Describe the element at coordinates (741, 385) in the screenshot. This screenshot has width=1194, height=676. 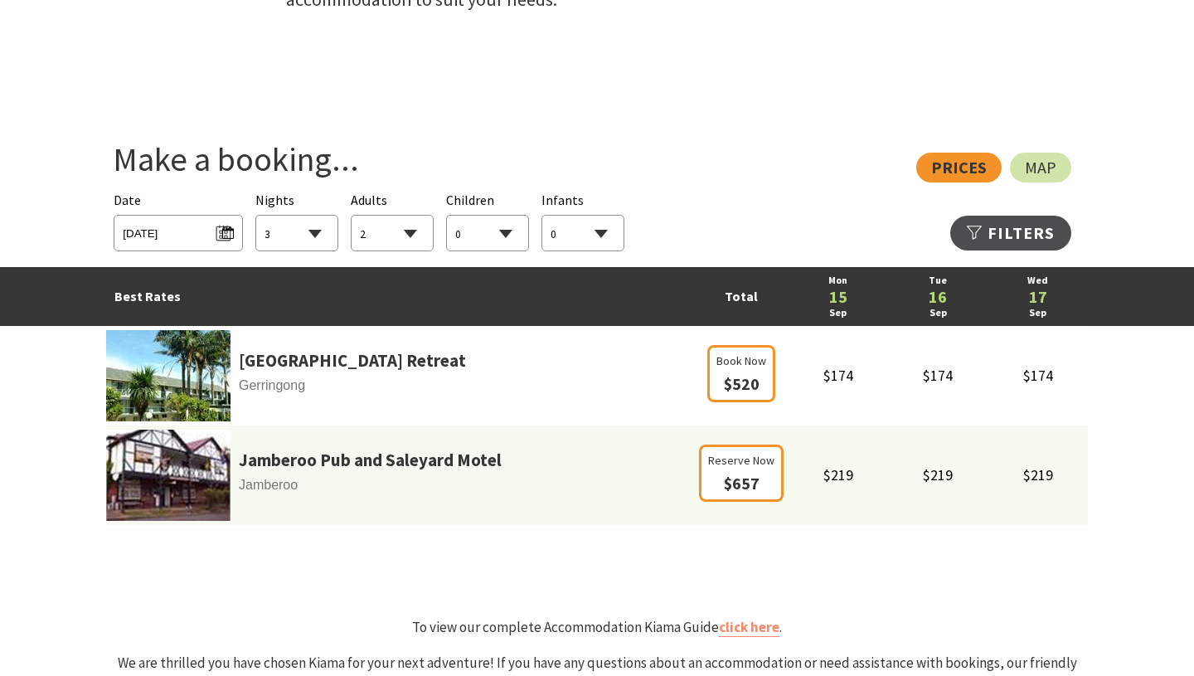
I see `a: Book Now $520` at that location.